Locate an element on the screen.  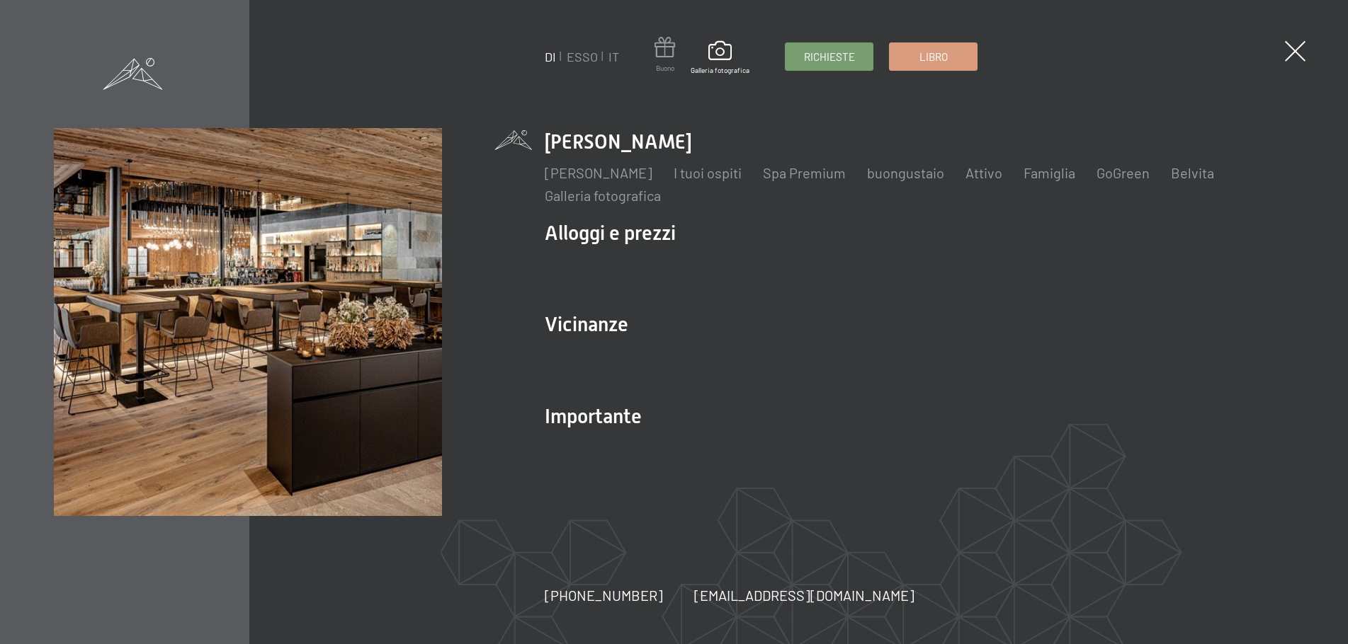
font: Belvita is located at coordinates (1192, 173).